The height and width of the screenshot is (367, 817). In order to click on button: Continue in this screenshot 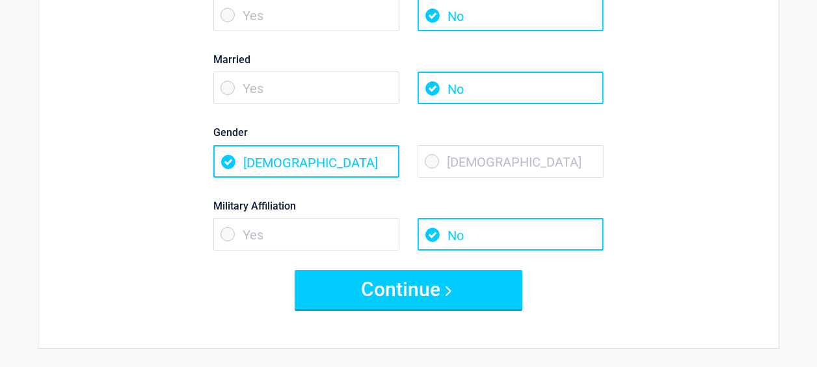, I will do `click(409, 290)`.